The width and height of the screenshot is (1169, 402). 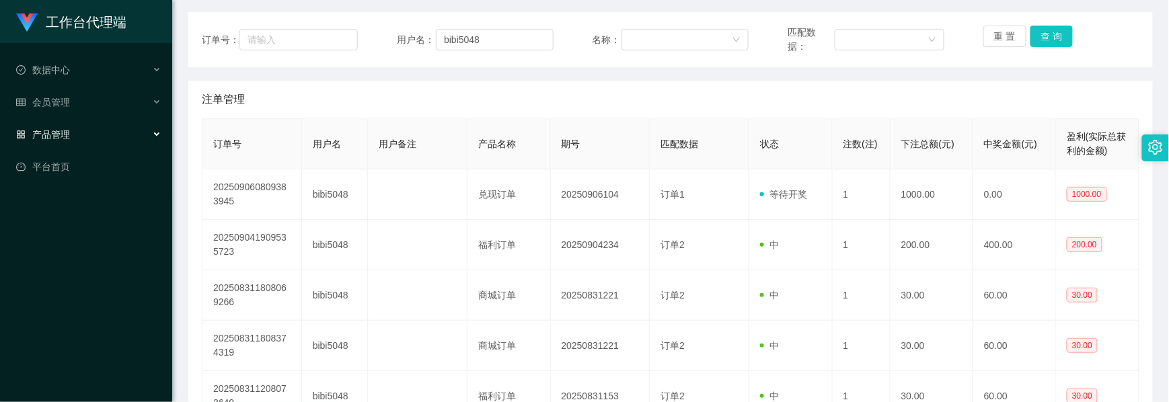 I want to click on span: 下注总额(元), so click(x=928, y=144).